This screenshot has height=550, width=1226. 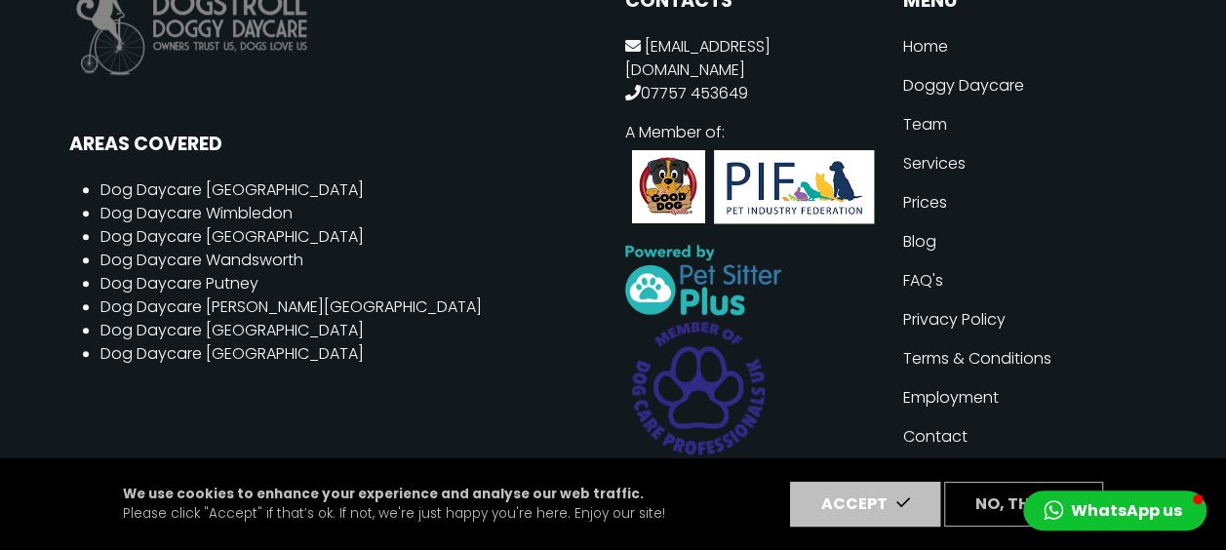 What do you see at coordinates (1030, 125) in the screenshot?
I see `a: Team` at bounding box center [1030, 125].